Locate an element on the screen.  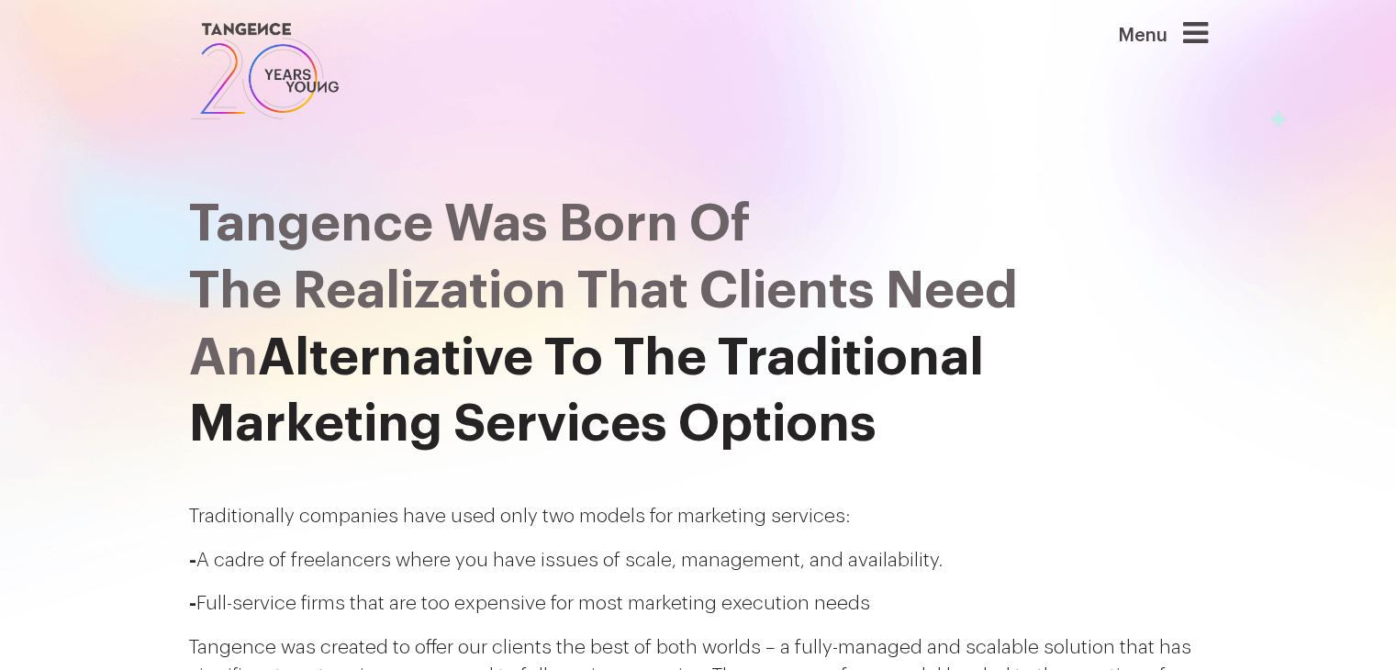
p: A cadre of freelancers where you have issues of scale, management, and availability. is located at coordinates (698, 561).